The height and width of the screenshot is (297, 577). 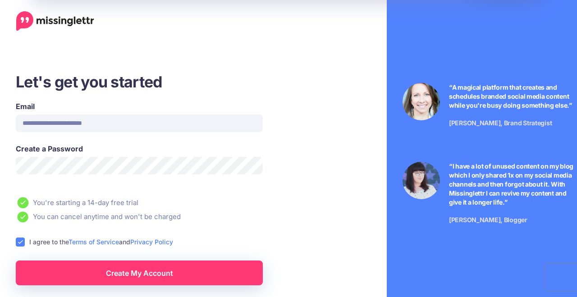 I want to click on label: Email, so click(x=139, y=106).